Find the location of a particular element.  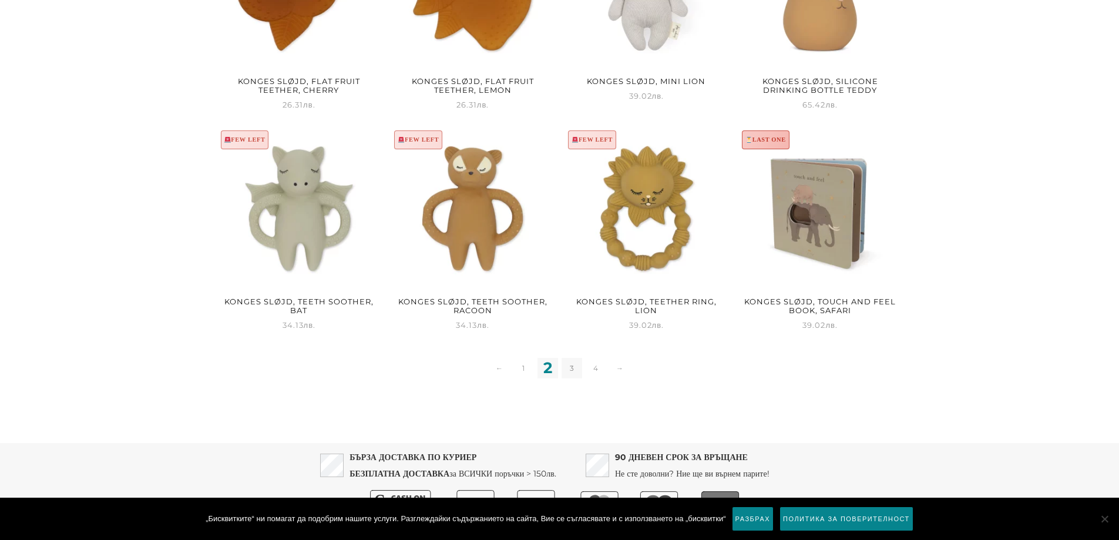

span: 2 is located at coordinates (547, 368).